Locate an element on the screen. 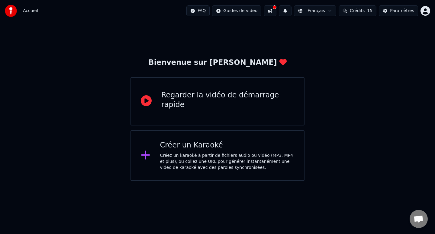 The height and width of the screenshot is (234, 435). button: Crédits15 is located at coordinates (357, 11).